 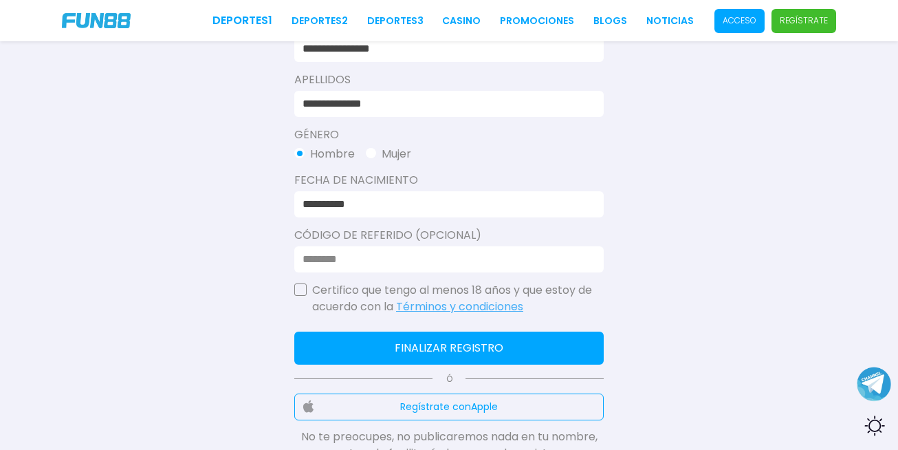 What do you see at coordinates (460, 306) in the screenshot?
I see `a: Términos y condiciones` at bounding box center [460, 306].